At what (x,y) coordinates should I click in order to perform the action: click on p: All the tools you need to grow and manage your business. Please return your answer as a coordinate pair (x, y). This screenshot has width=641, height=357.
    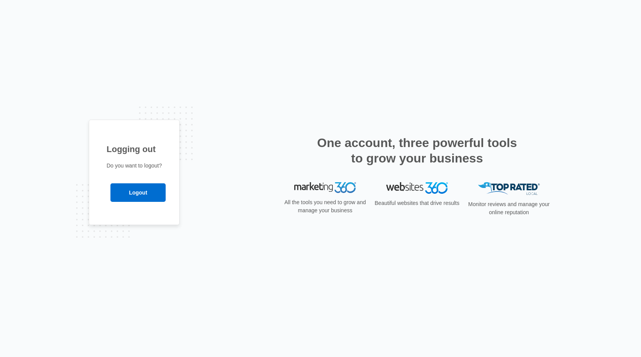
    Looking at the image, I should click on (325, 207).